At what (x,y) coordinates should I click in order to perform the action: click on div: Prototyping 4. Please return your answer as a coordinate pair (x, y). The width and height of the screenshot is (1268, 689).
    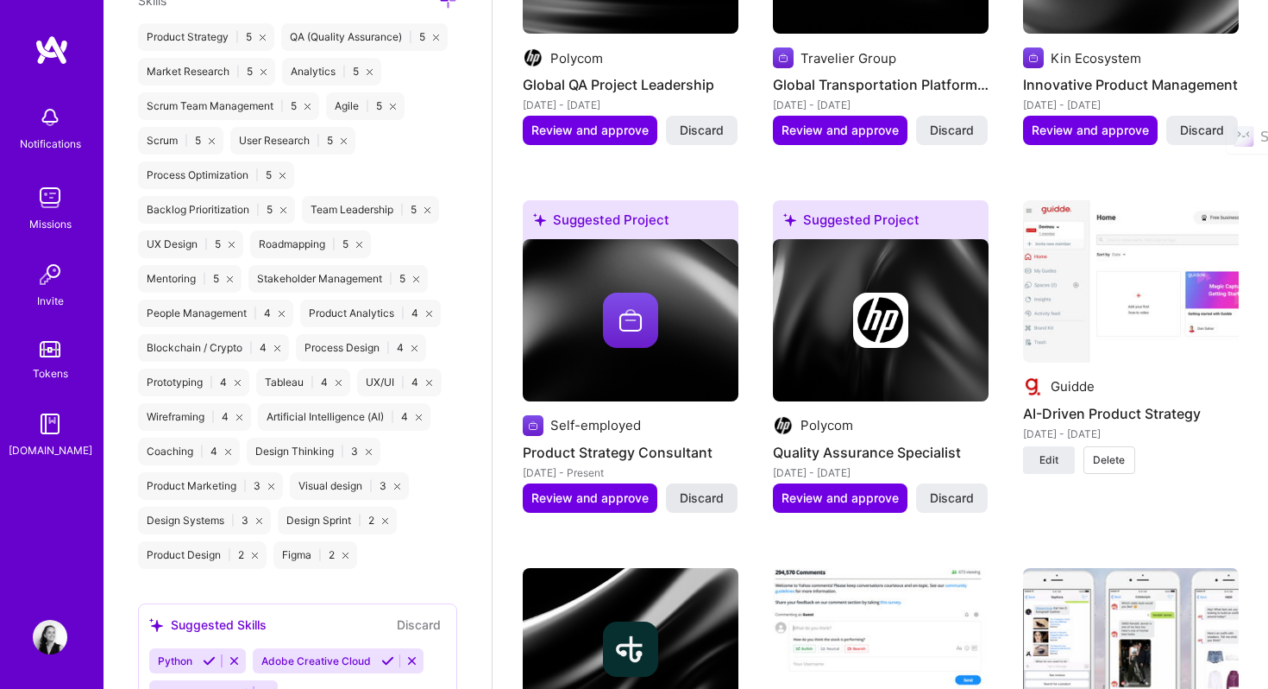
    Looking at the image, I should click on (193, 382).